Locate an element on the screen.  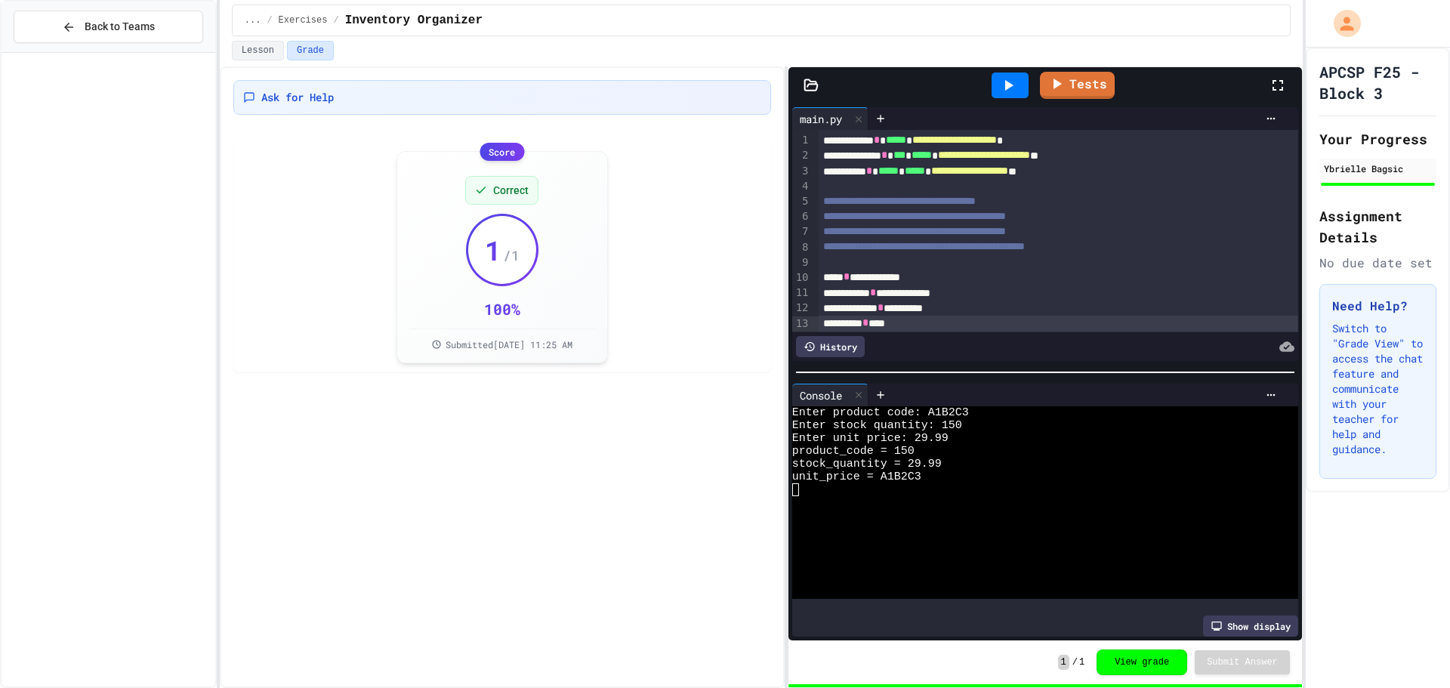
span: Correct is located at coordinates (511, 190).